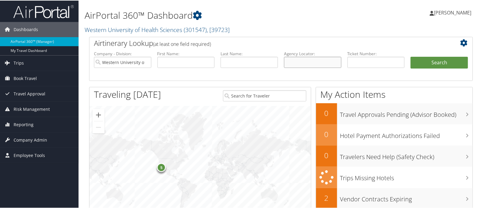 The height and width of the screenshot is (208, 481). Describe the element at coordinates (30, 140) in the screenshot. I see `span: Company Admin` at that location.